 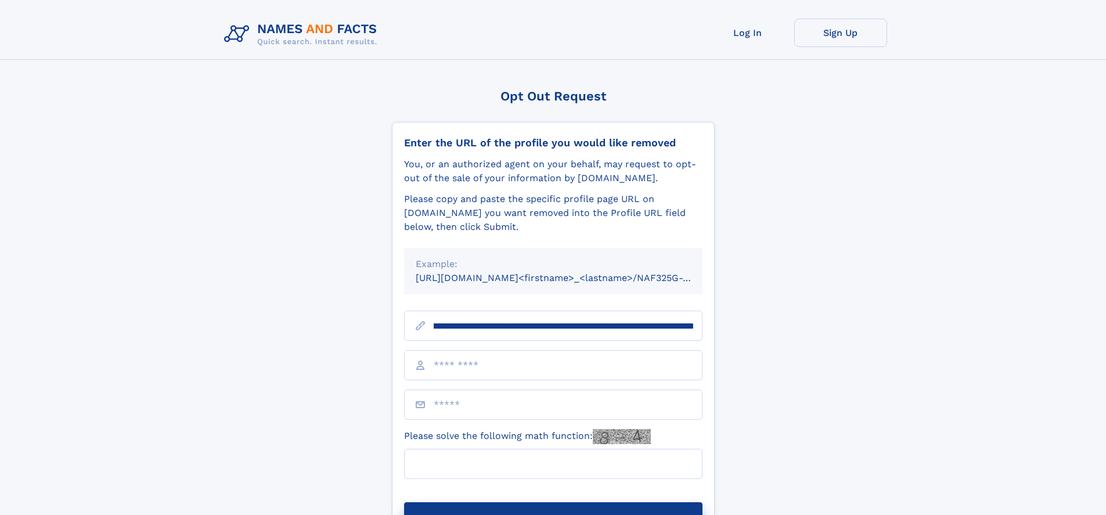 I want to click on img: Logo Names and Facts, so click(x=303, y=34).